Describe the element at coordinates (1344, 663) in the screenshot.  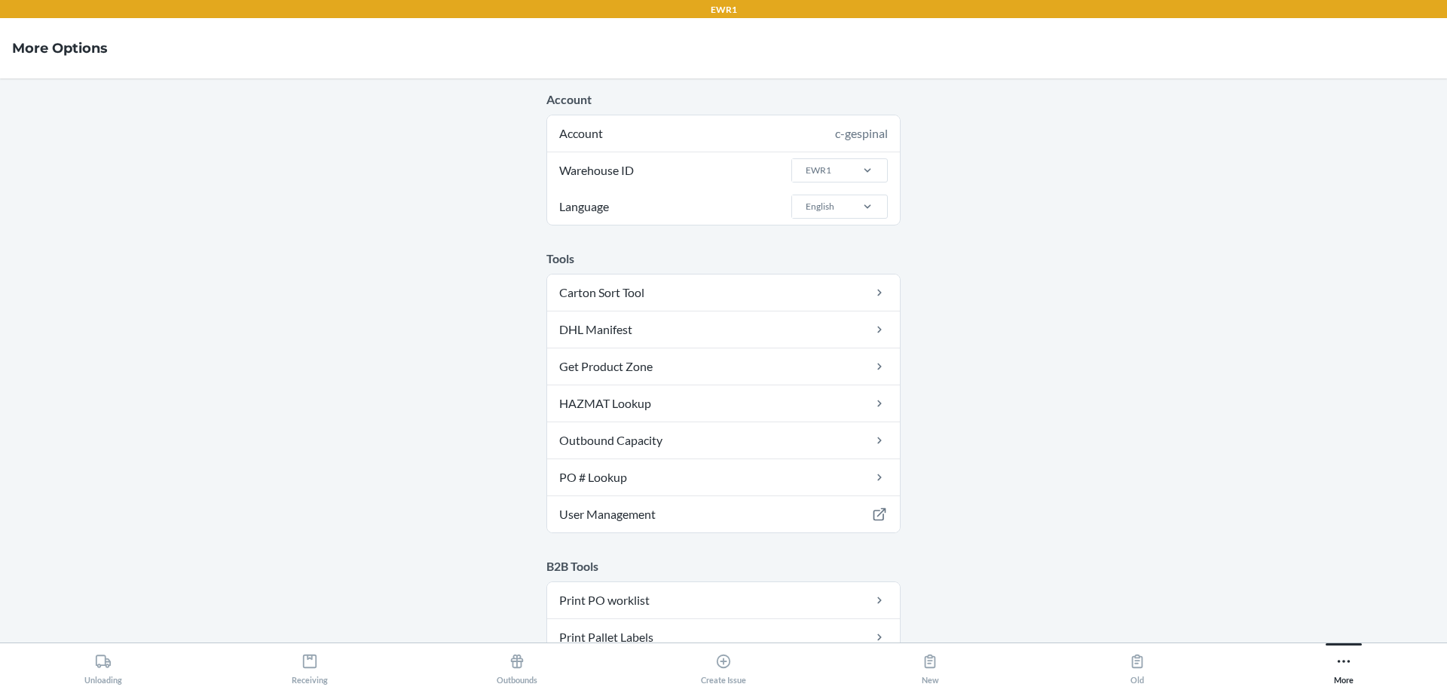
I see `button: More` at that location.